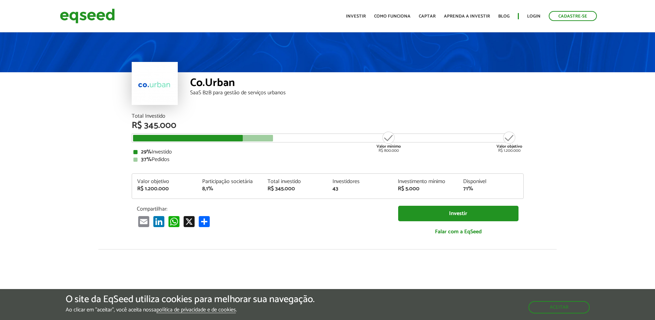 The width and height of the screenshot is (655, 320). I want to click on a: Email, so click(144, 221).